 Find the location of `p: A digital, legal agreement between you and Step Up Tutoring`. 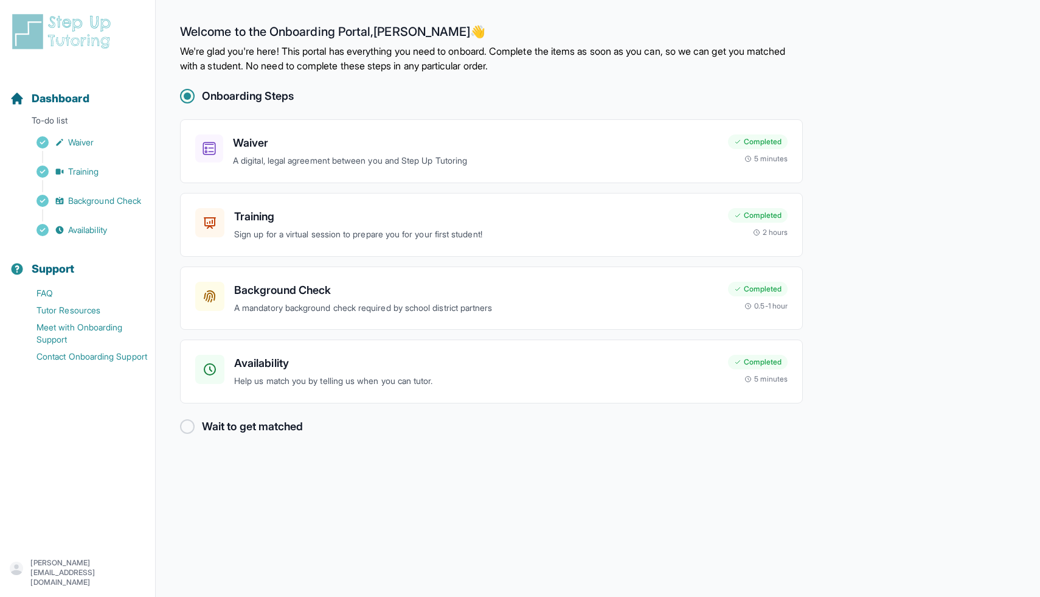

p: A digital, legal agreement between you and Step Up Tutoring is located at coordinates (476, 161).